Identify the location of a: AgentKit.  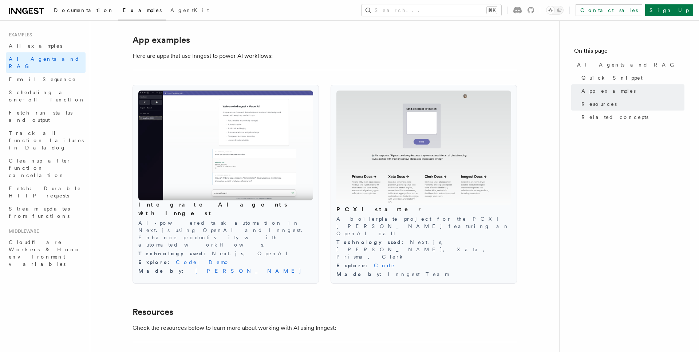
(190, 11).